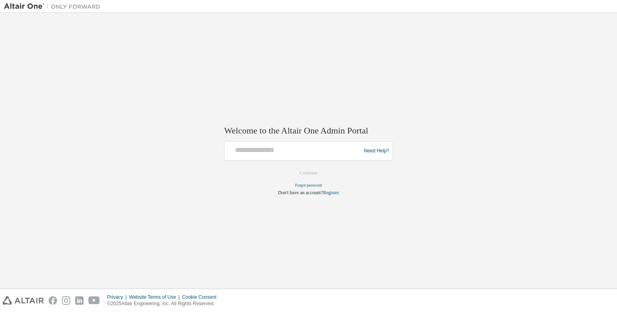  I want to click on a: Forgot password, so click(308, 185).